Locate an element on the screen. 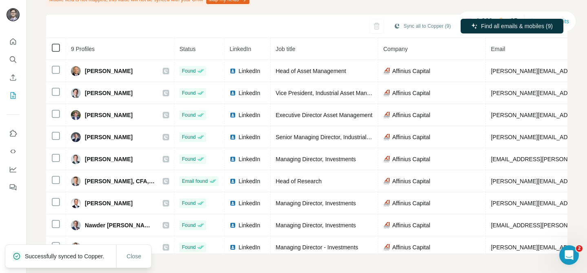  span: Head of Research is located at coordinates (298, 181).